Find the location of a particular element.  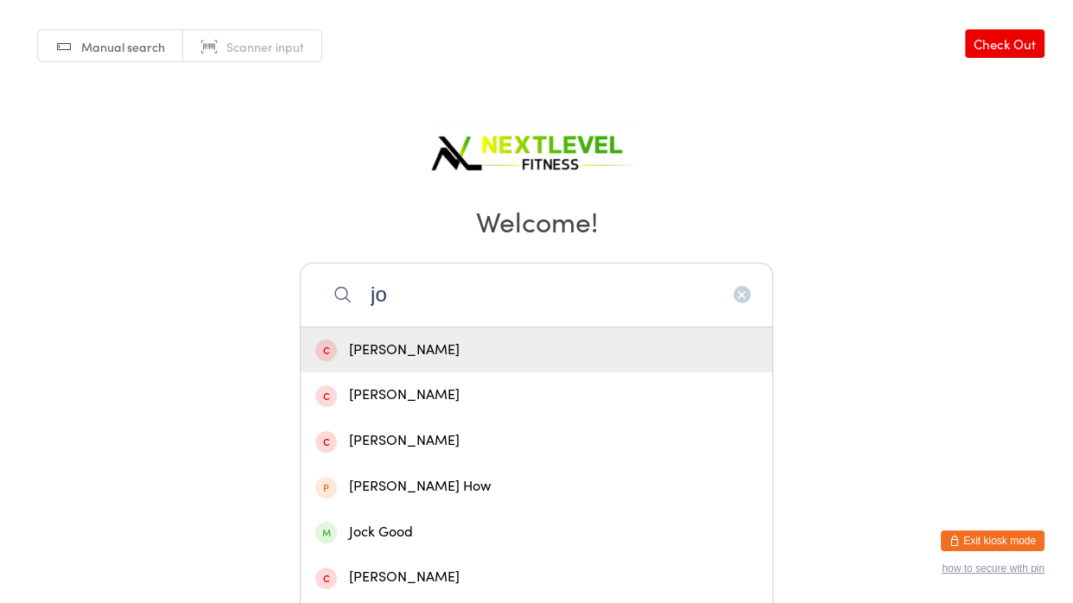

h2: Welcome! is located at coordinates (536, 220).